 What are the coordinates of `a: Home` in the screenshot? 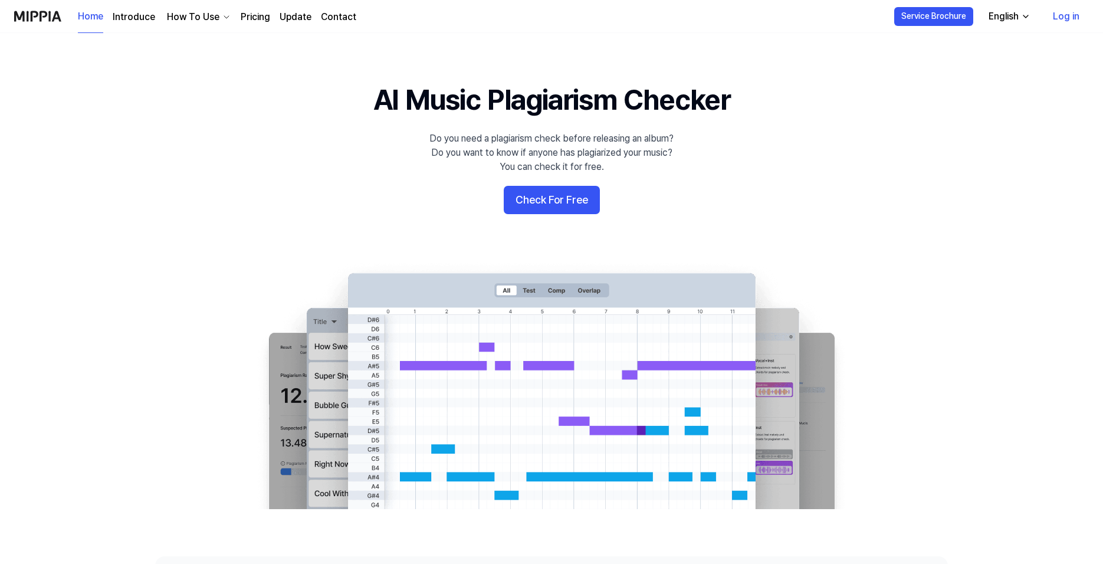 It's located at (90, 17).